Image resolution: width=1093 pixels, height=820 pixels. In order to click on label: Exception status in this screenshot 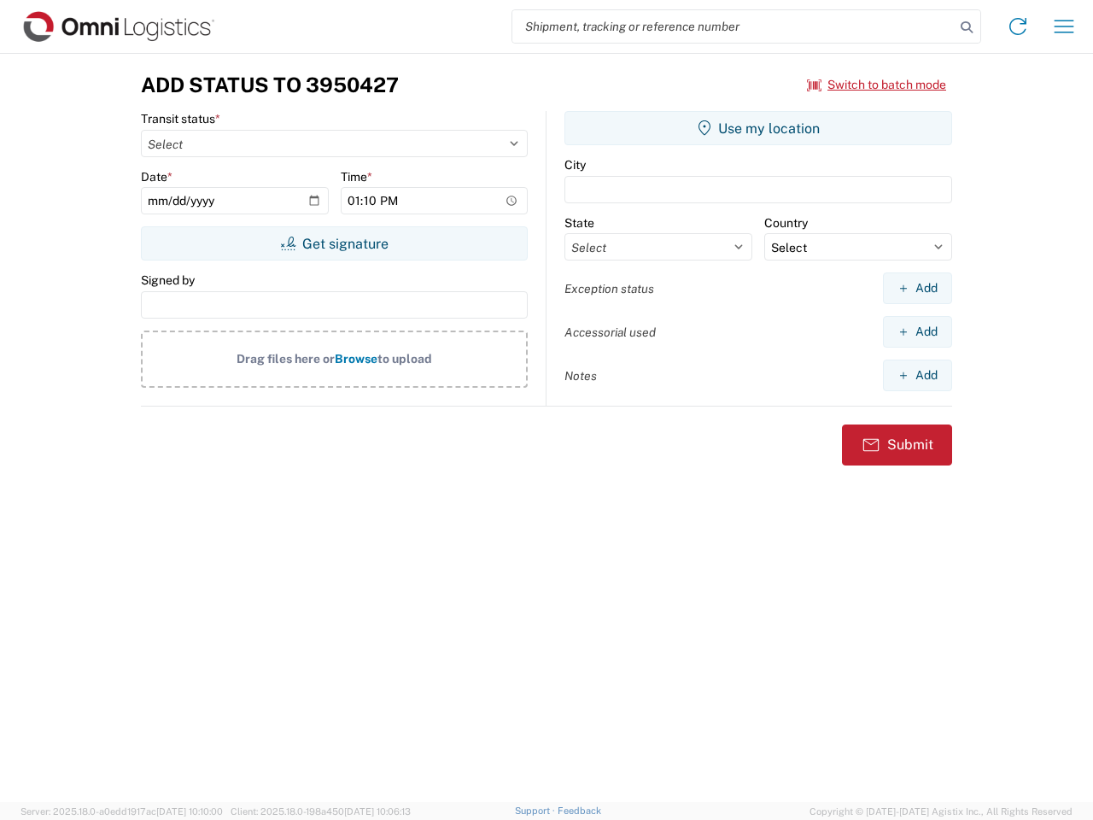, I will do `click(609, 289)`.